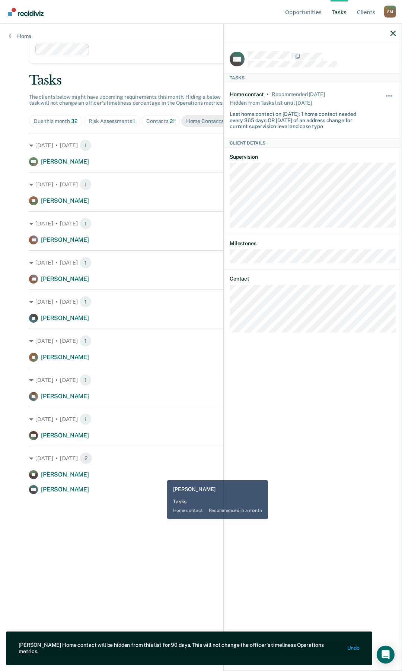 The width and height of the screenshot is (402, 671). I want to click on span: 21, so click(172, 121).